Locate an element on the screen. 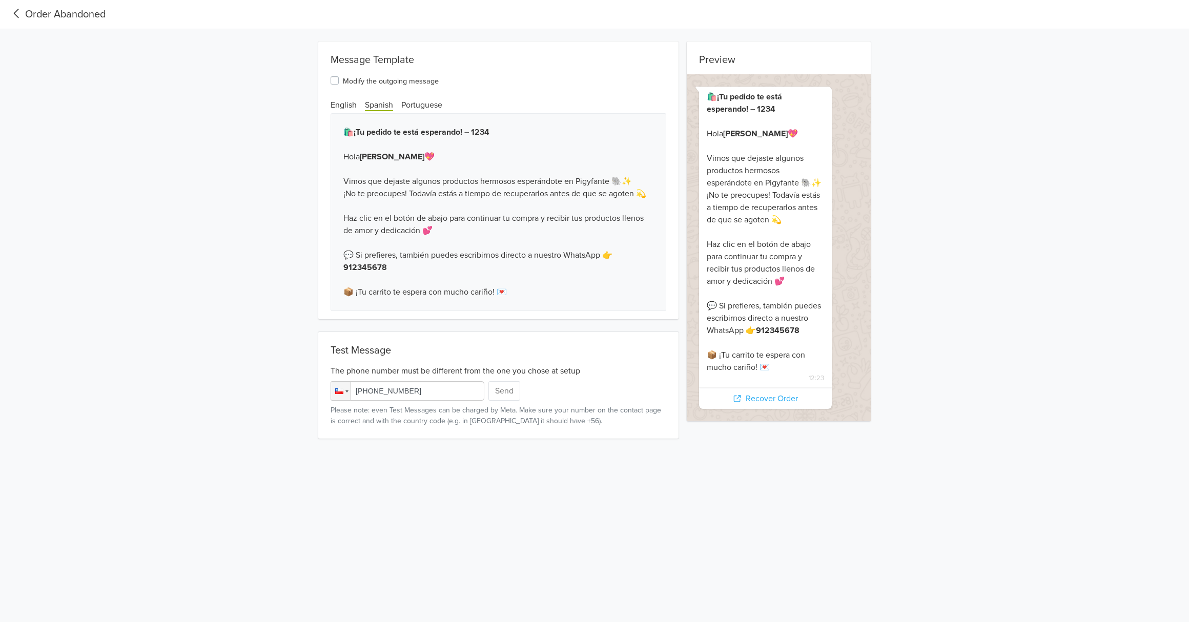 The width and height of the screenshot is (1189, 622). div: Recover Order is located at coordinates (765, 398).